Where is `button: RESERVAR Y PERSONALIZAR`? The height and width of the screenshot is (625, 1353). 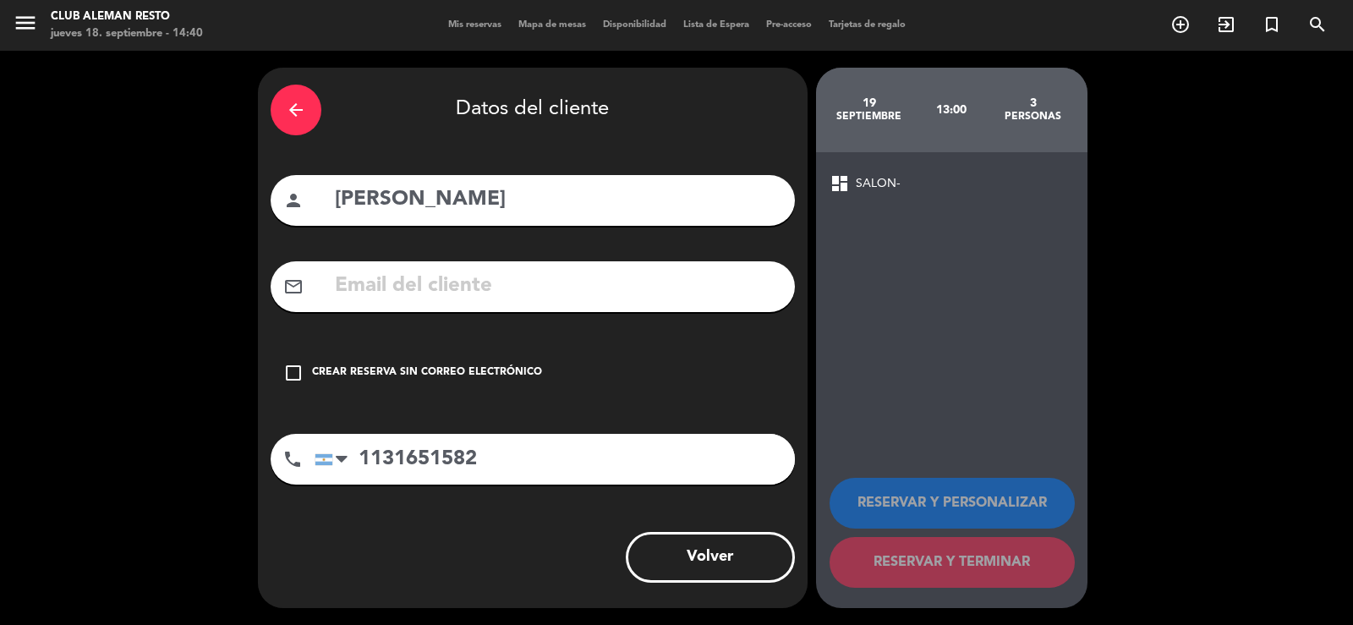 button: RESERVAR Y PERSONALIZAR is located at coordinates (952, 503).